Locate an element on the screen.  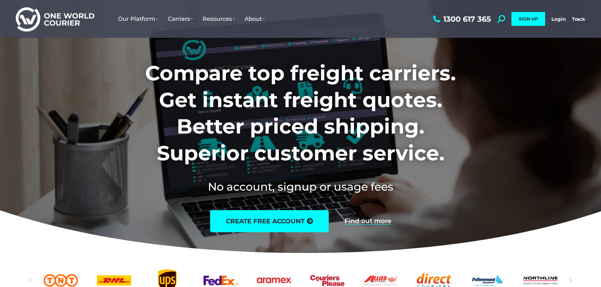
a: Our Platform is located at coordinates (138, 19).